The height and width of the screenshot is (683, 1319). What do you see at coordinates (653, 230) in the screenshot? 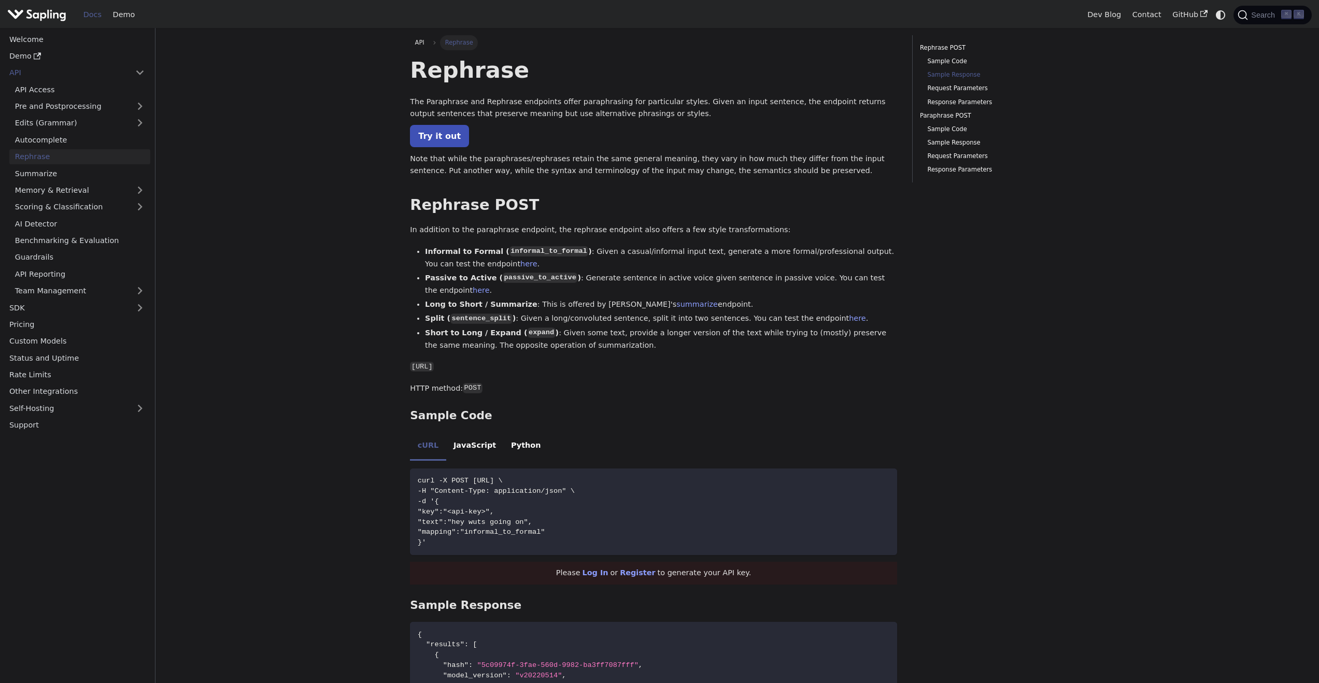
I see `p: In addition to the paraphrase endpoint, the rephrase endpoint also offers a few style transformat...` at bounding box center [653, 230].